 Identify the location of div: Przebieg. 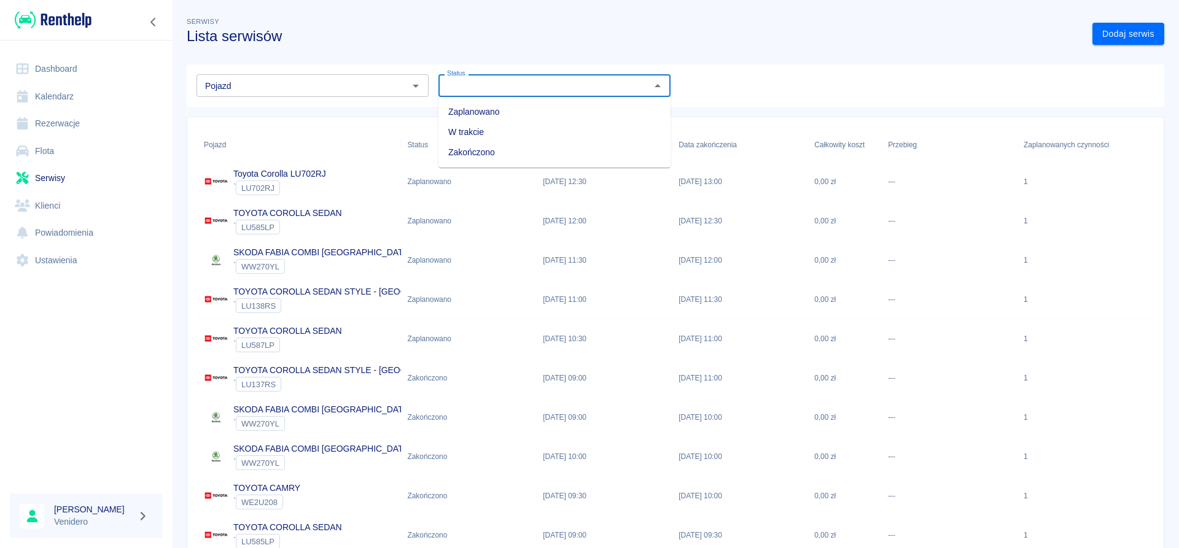
(902, 145).